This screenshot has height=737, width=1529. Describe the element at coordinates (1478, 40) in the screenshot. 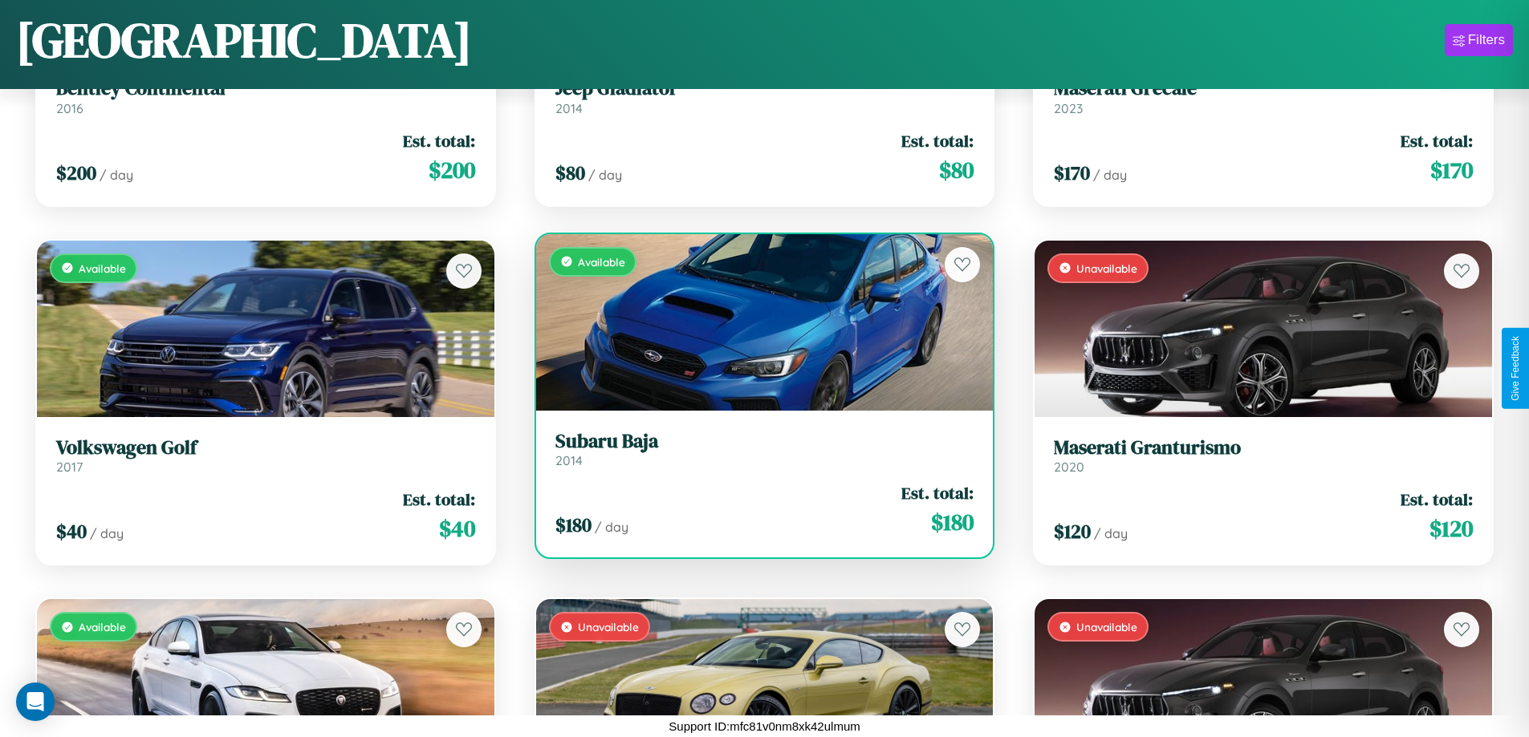

I see `button: Filters` at that location.